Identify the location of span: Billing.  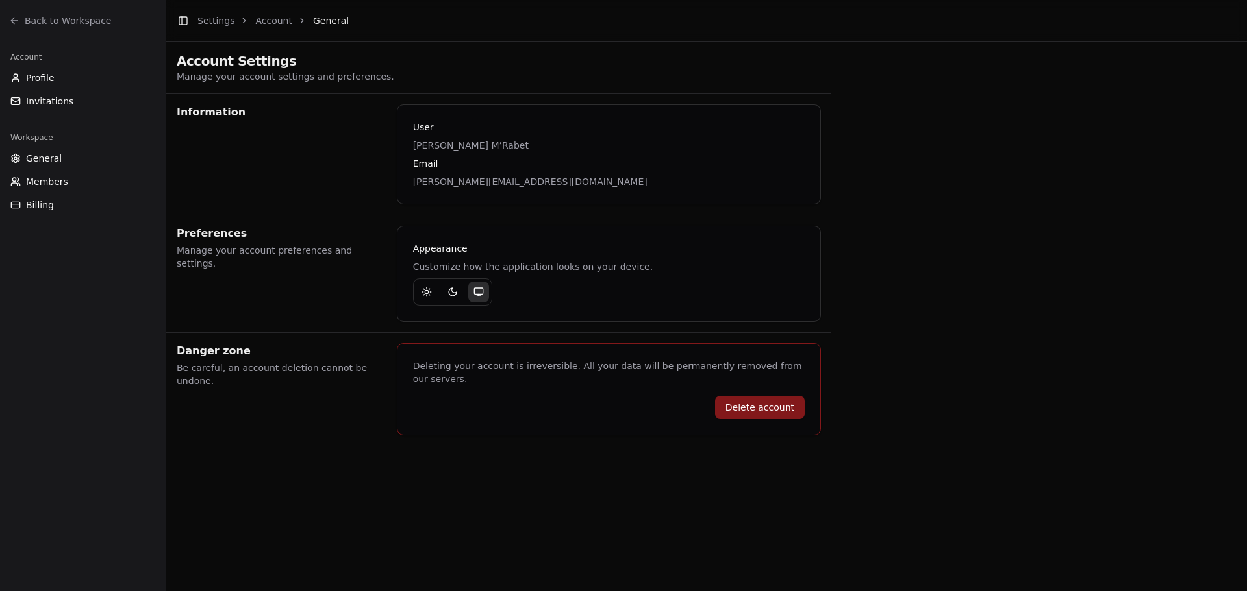
(40, 205).